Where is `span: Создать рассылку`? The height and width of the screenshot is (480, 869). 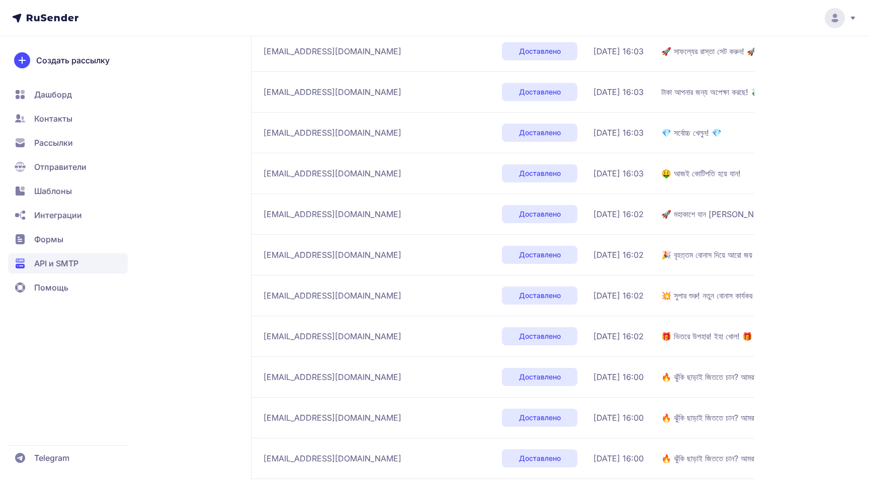
span: Создать рассылку is located at coordinates (73, 60).